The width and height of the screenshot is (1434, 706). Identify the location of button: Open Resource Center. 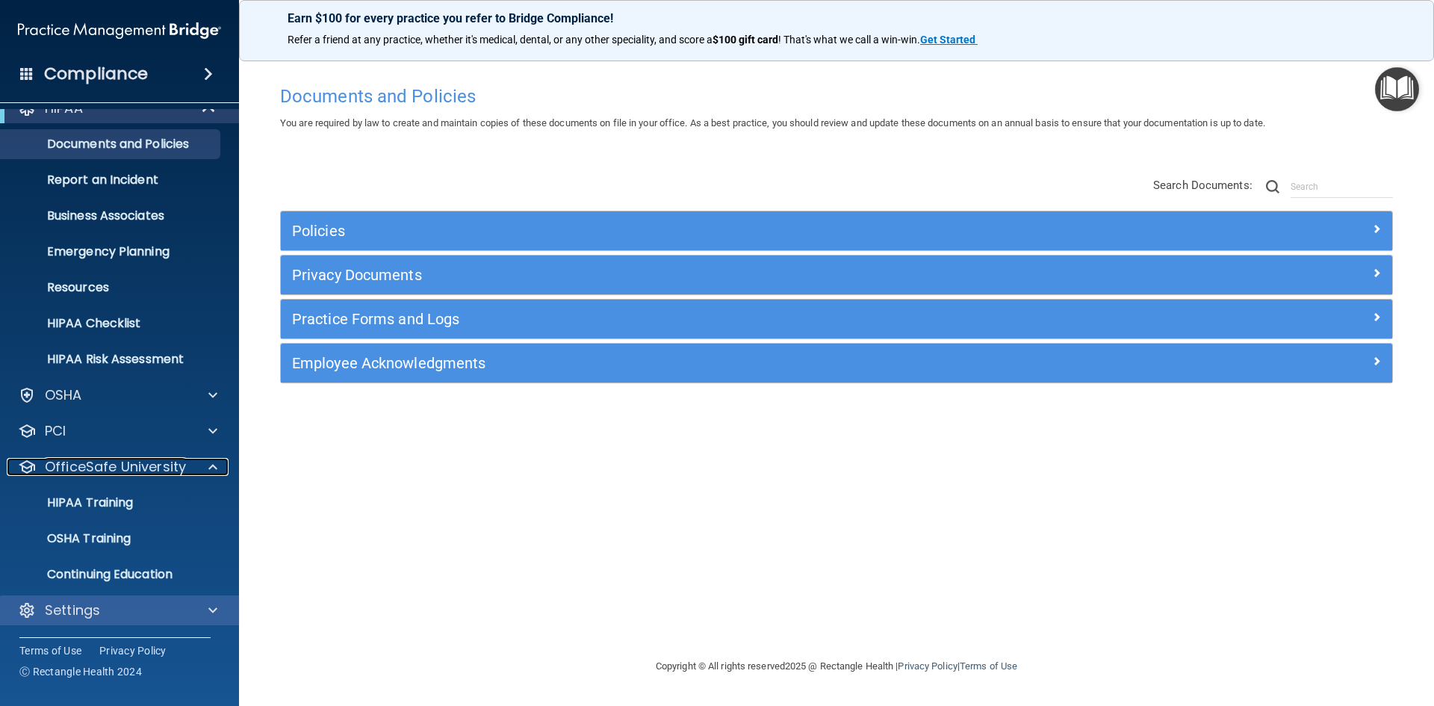
(1396, 89).